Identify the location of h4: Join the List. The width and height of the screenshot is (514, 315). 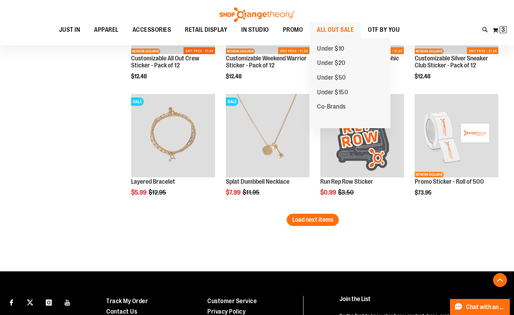
(420, 302).